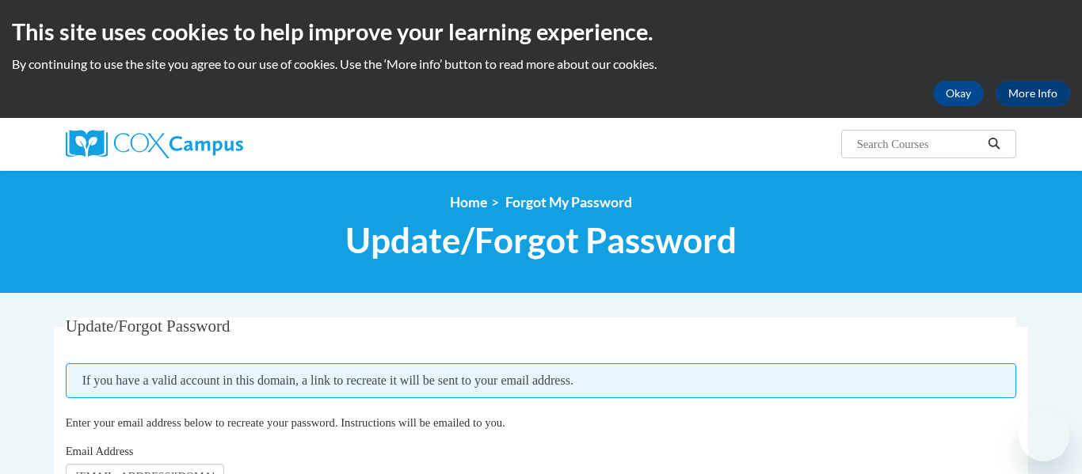  Describe the element at coordinates (569, 202) in the screenshot. I see `span: Forgot My Password` at that location.